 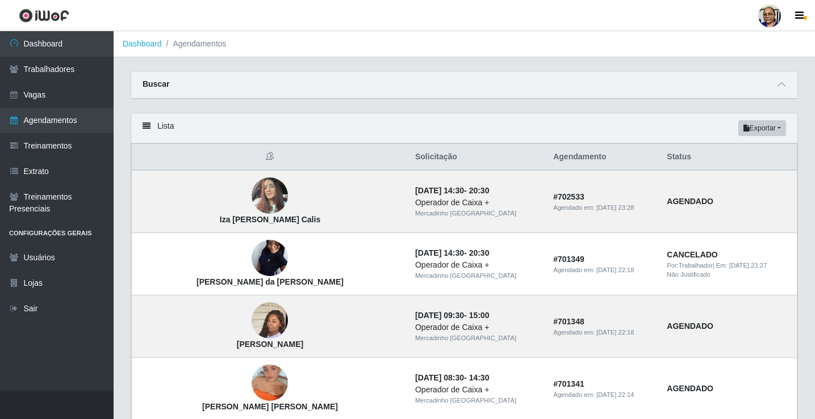 What do you see at coordinates (568, 322) in the screenshot?
I see `strong: # 701348` at bounding box center [568, 322].